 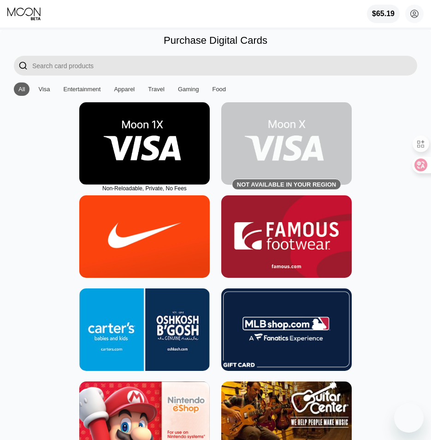 What do you see at coordinates (124, 89) in the screenshot?
I see `div: Apparel` at bounding box center [124, 89].